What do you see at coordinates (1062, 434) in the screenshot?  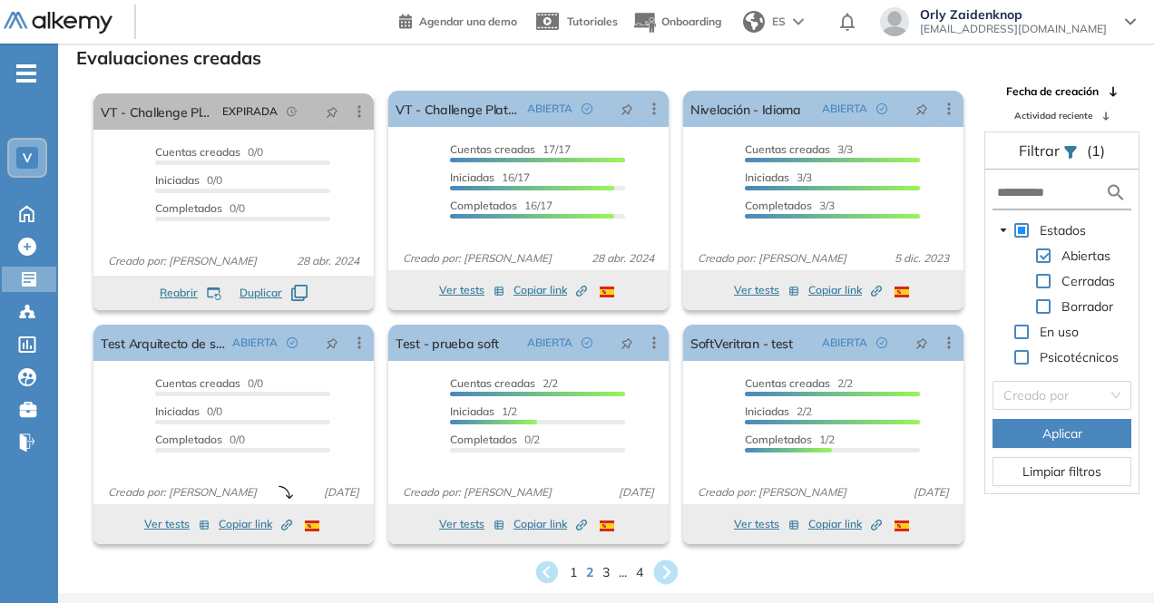 I see `button: Aplicar` at bounding box center [1062, 434].